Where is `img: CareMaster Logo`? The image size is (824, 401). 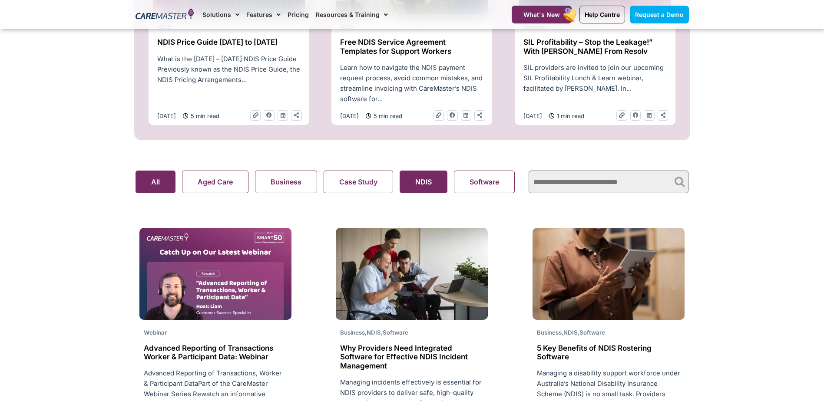 img: CareMaster Logo is located at coordinates (165, 15).